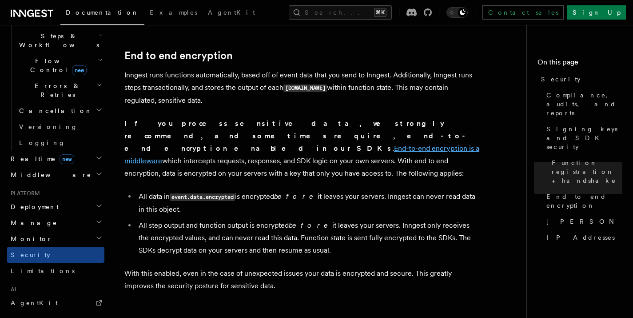  I want to click on li: All step output and function output is encrypted it leaves your servers. Inngest only receives th..., so click(308, 238).